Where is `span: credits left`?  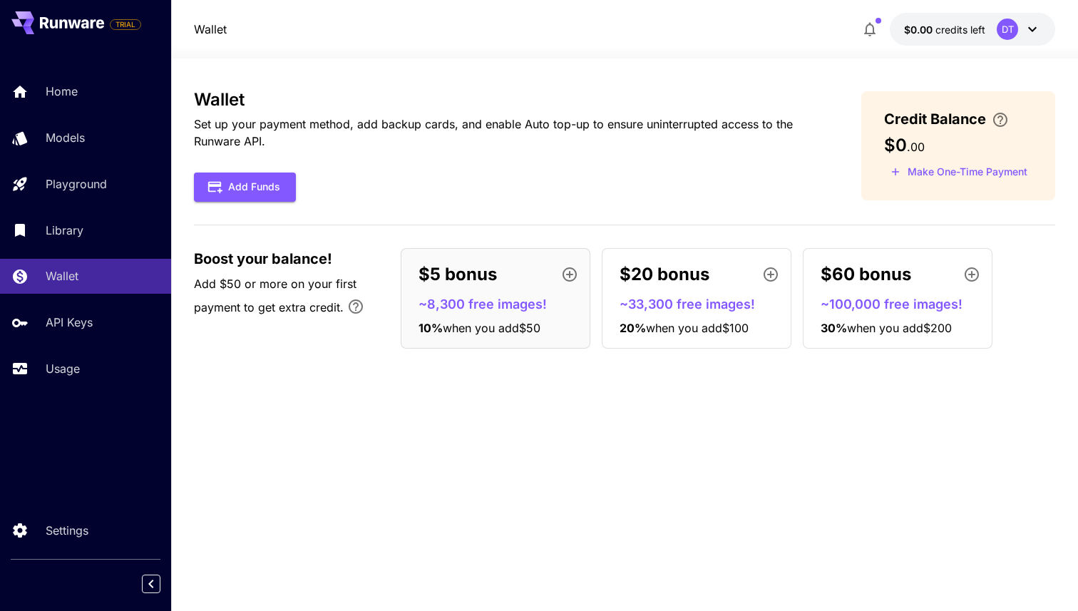
span: credits left is located at coordinates (961, 29).